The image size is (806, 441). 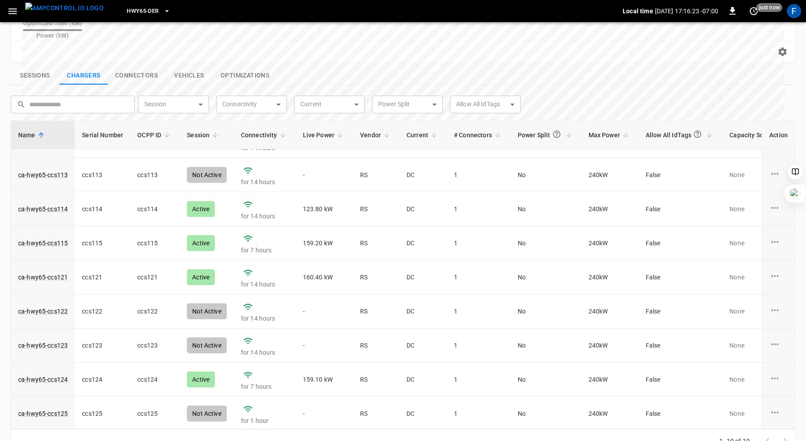 What do you see at coordinates (758, 135) in the screenshot?
I see `th: Capacity Schedules` at bounding box center [758, 135].